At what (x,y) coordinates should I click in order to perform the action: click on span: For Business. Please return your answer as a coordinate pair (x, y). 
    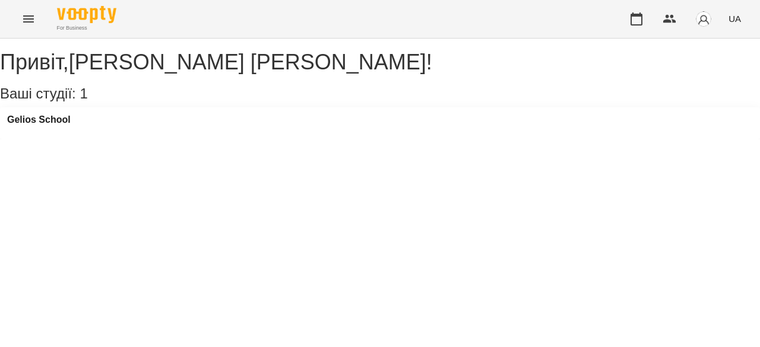
    Looking at the image, I should click on (87, 28).